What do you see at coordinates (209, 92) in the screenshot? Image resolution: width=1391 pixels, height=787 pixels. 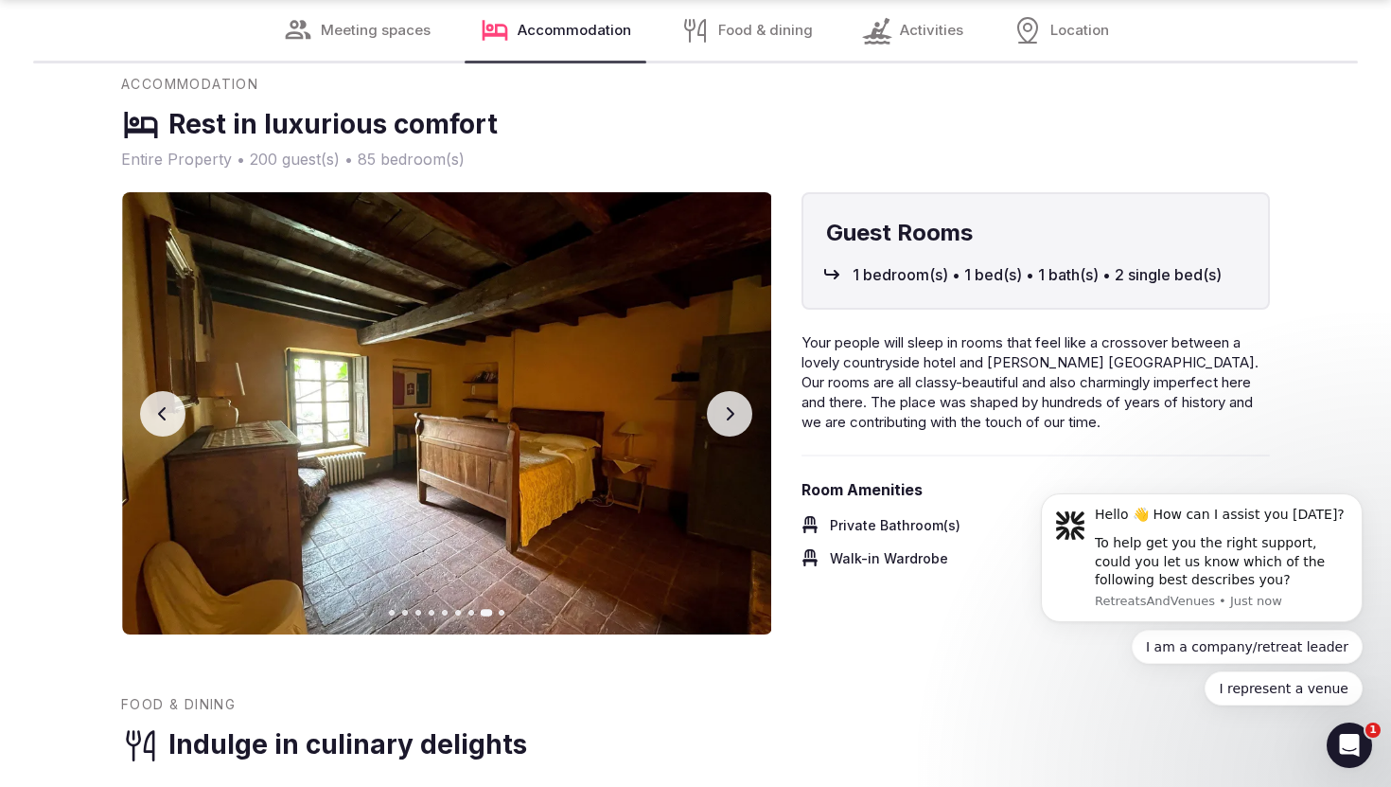 I see `div: To help get you the right support, could you let us know which of the following best describes you?` at bounding box center [209, 92].